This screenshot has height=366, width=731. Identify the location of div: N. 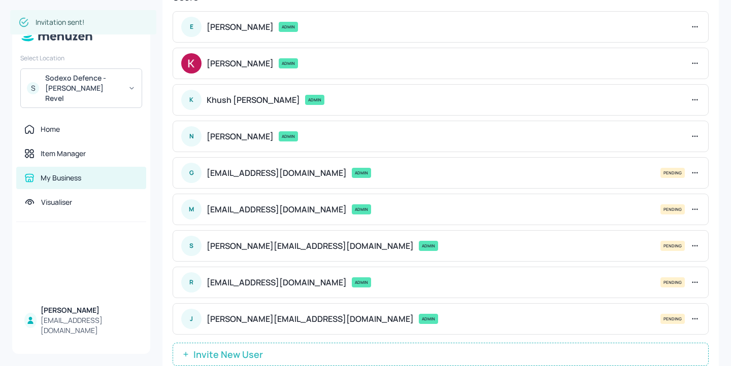
(191, 137).